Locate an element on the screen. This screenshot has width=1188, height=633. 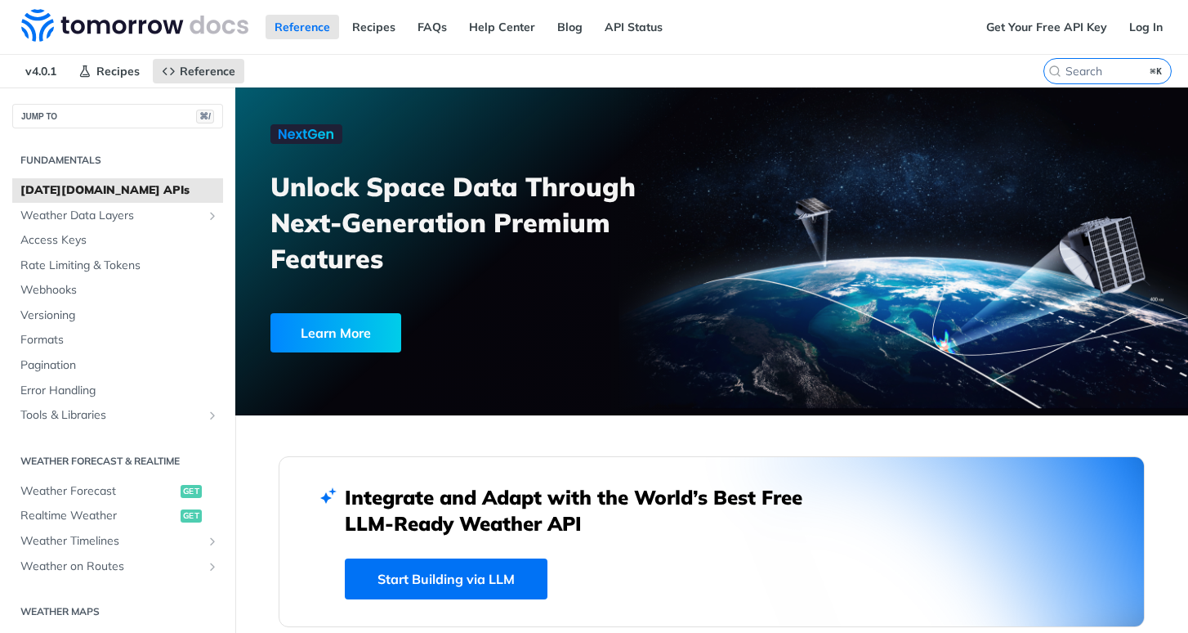
img: NextGen is located at coordinates (306, 134).